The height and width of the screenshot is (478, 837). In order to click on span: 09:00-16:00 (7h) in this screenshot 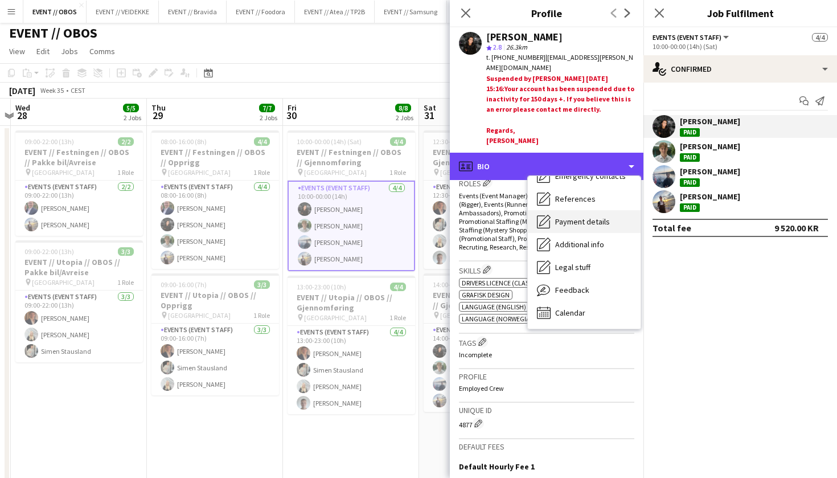, I will do `click(183, 284)`.